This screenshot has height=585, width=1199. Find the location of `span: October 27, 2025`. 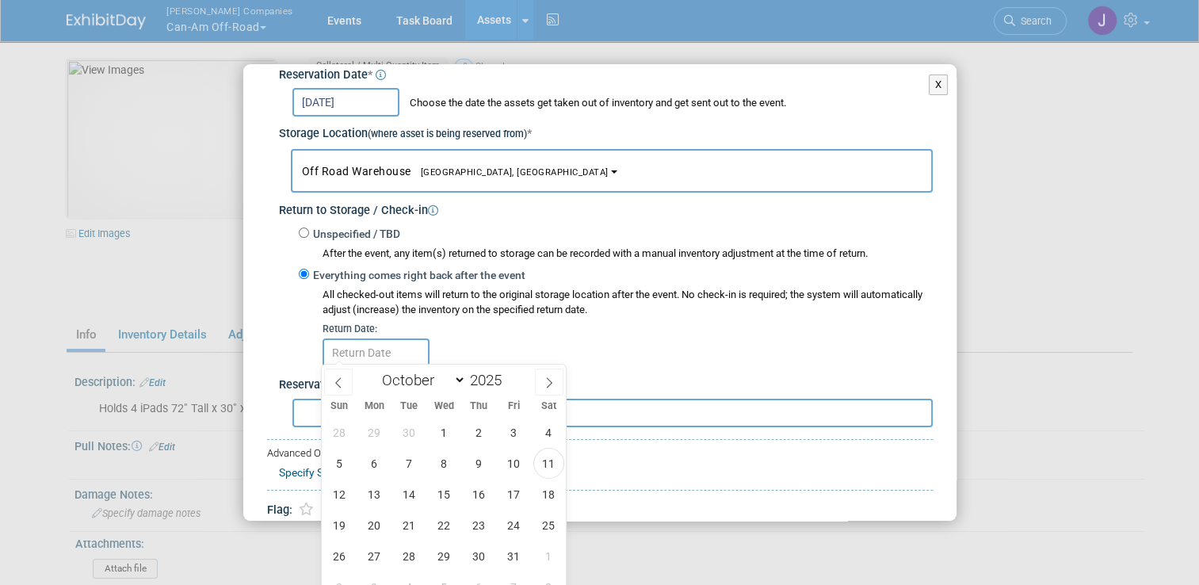

span: October 27, 2025 is located at coordinates (374, 556).